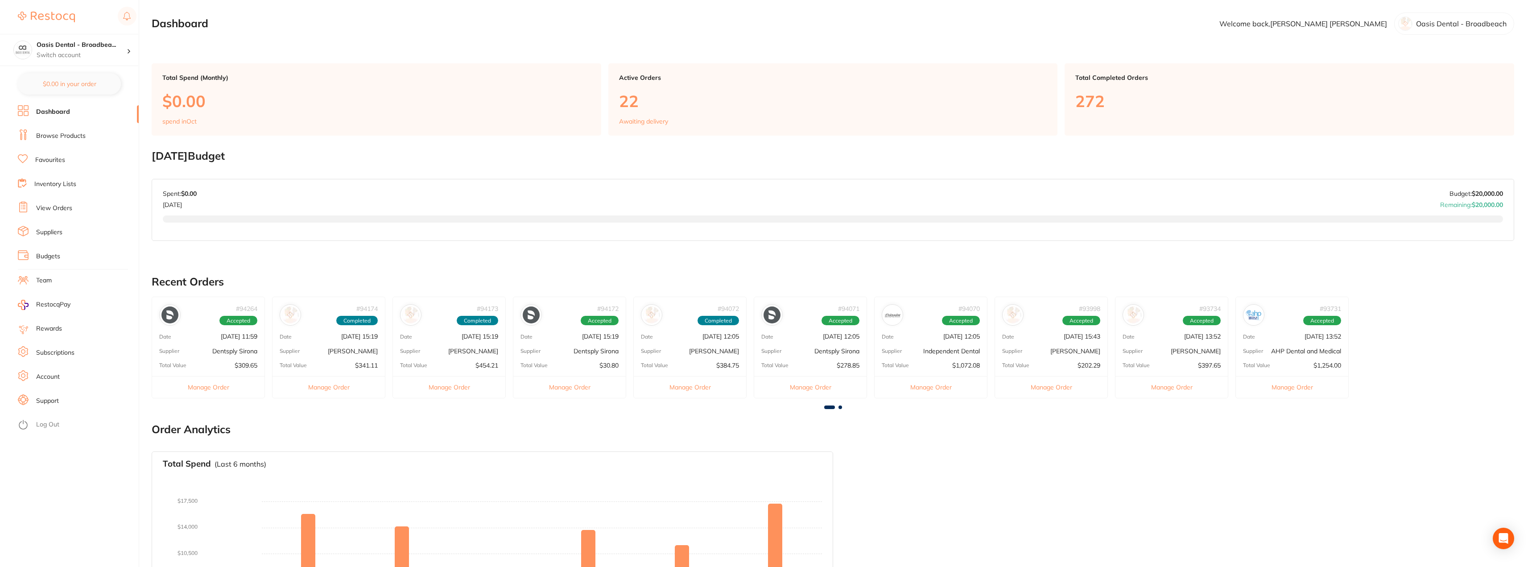 This screenshot has height=567, width=1532. What do you see at coordinates (44, 281) in the screenshot?
I see `a: Team` at bounding box center [44, 281].